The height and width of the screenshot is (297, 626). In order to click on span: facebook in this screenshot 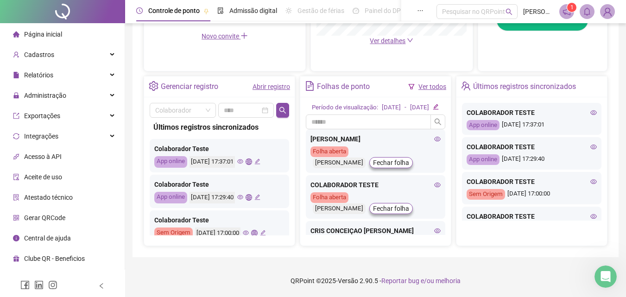, I will do `click(25, 285)`.